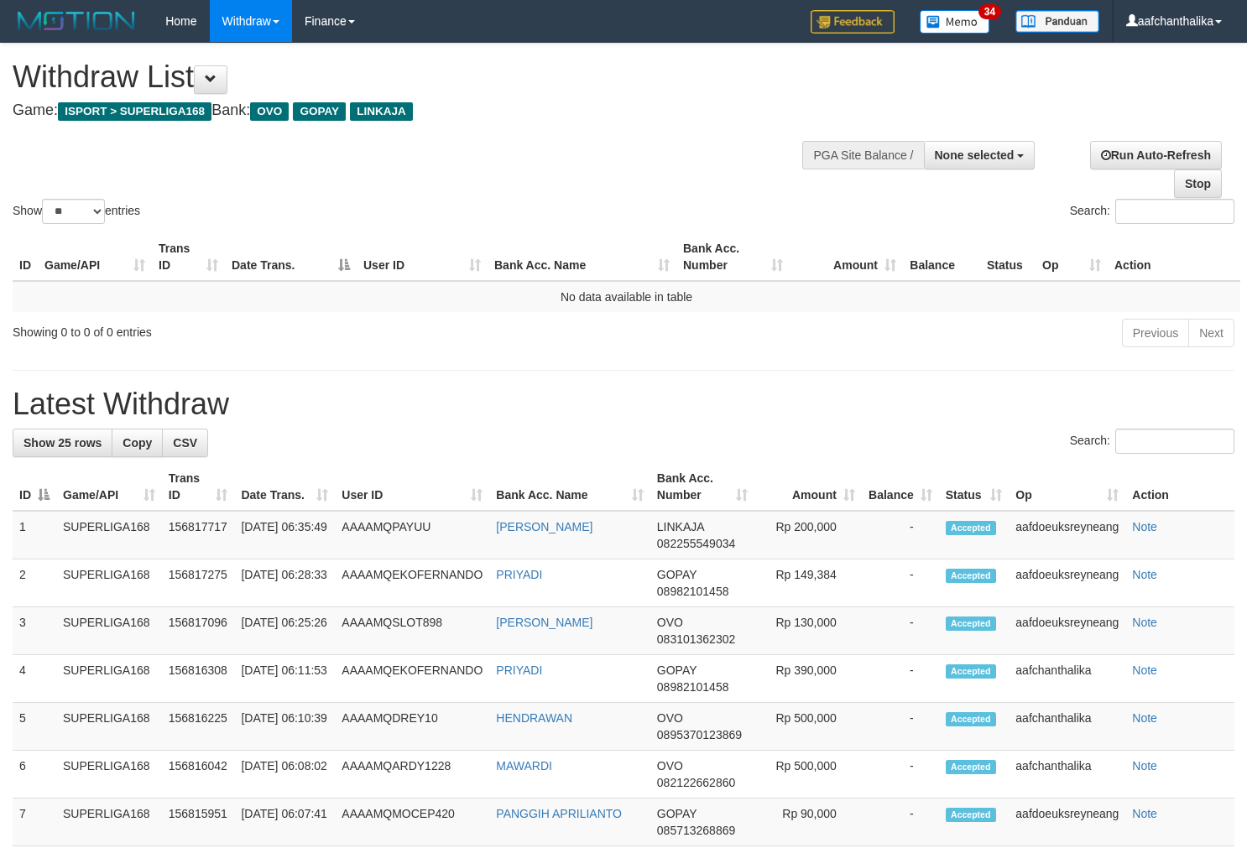 This screenshot has width=1247, height=848. What do you see at coordinates (699, 735) in the screenshot?
I see `span: Copy 0895370123869 to clipboard` at bounding box center [699, 735].